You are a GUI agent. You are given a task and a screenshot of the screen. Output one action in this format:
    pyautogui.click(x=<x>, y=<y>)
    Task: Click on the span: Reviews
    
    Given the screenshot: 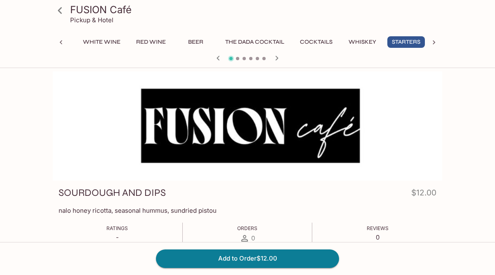 What is the action you would take?
    pyautogui.click(x=378, y=228)
    